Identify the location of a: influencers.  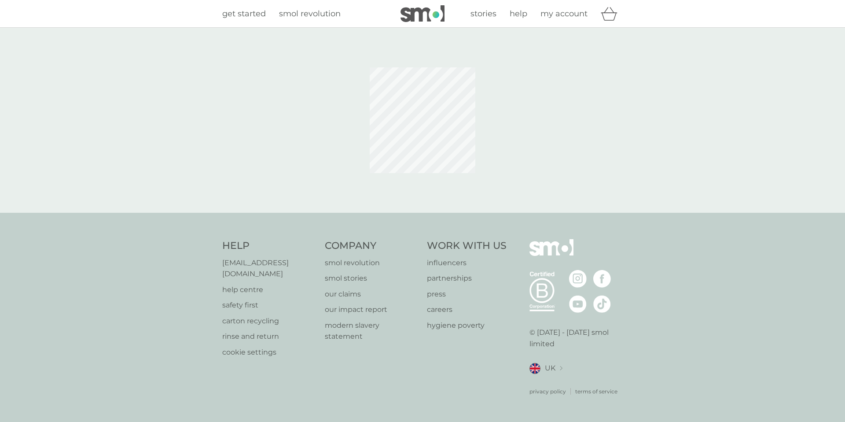
(466, 263).